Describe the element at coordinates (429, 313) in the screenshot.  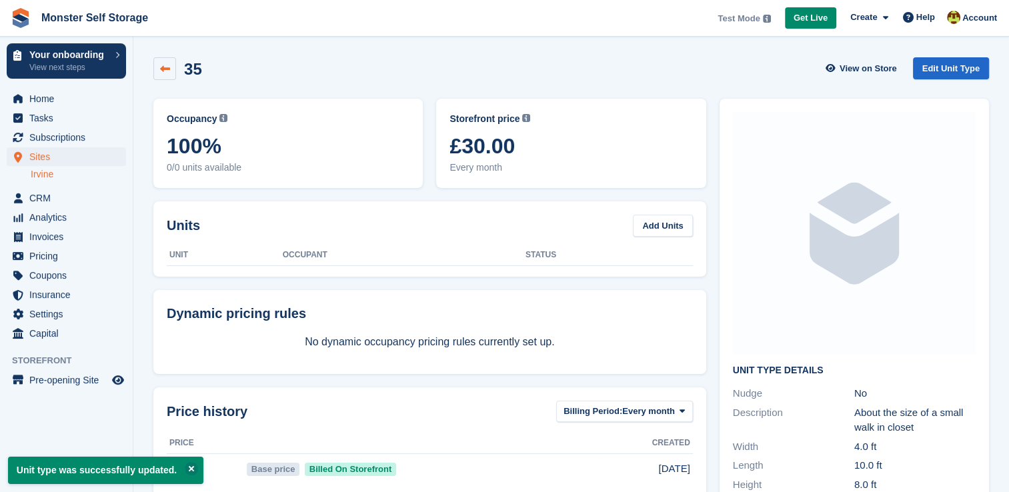
I see `div: Dynamic pricing rules` at that location.